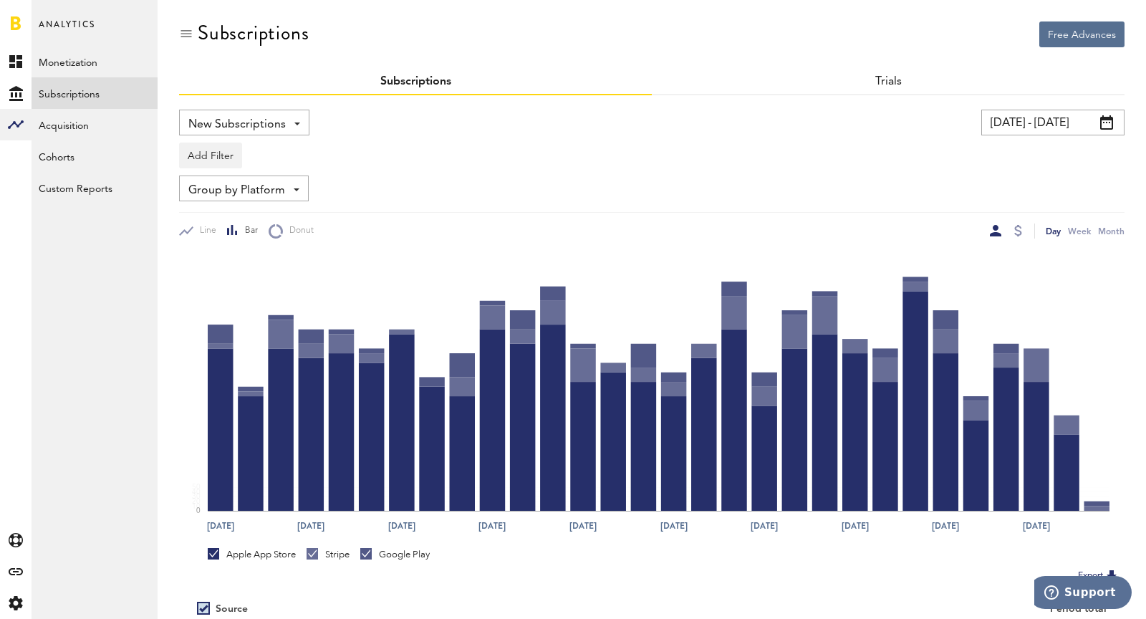 This screenshot has height=619, width=1146. I want to click on span: Bar, so click(248, 231).